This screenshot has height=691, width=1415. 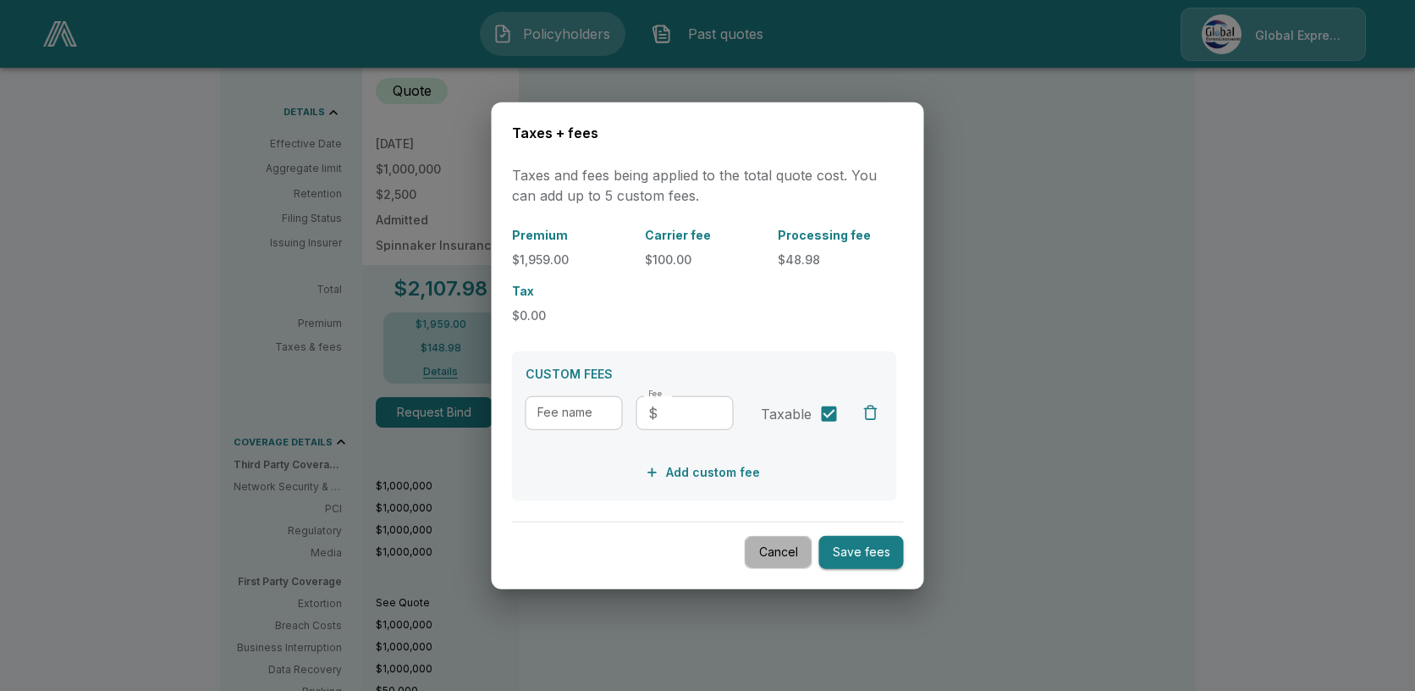 What do you see at coordinates (708, 185) in the screenshot?
I see `p: Taxes and fees being applied to the total quote cost. You can add up to 5 custom fees.` at bounding box center [708, 185].